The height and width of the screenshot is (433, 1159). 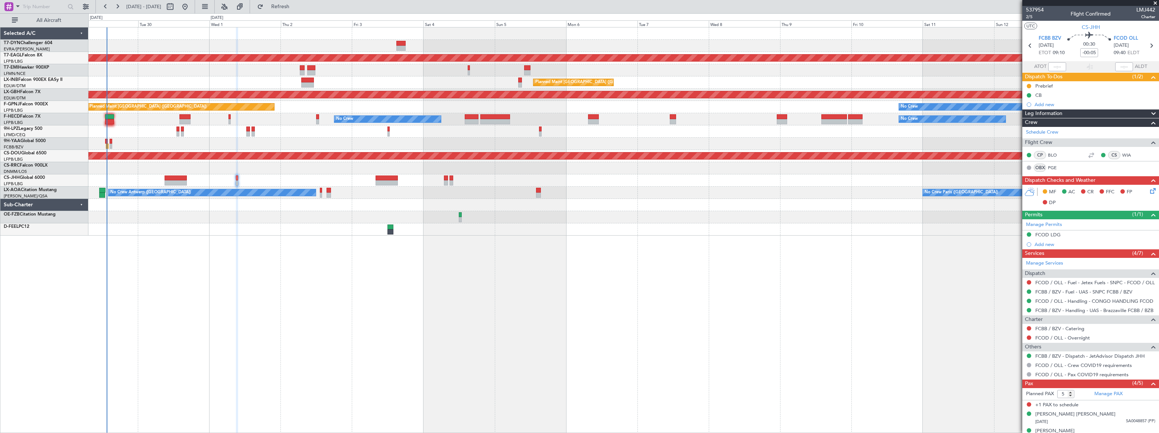 What do you see at coordinates (1094, 244) in the screenshot?
I see `div: Add new` at bounding box center [1094, 244].